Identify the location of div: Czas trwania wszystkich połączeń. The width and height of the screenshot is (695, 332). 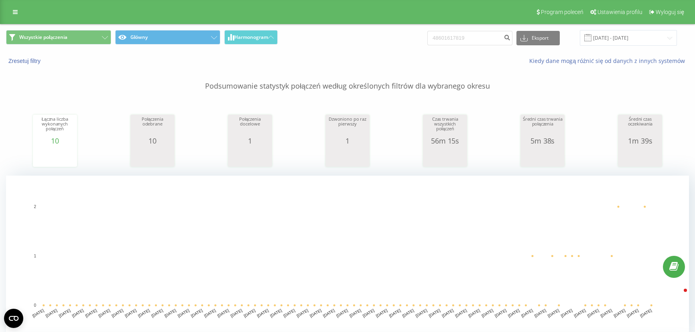
(445, 127).